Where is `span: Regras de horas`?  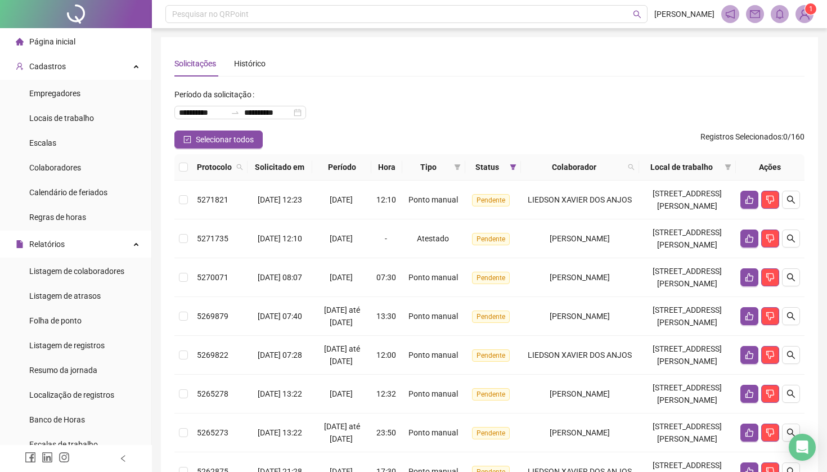
span: Regras de horas is located at coordinates (57, 217).